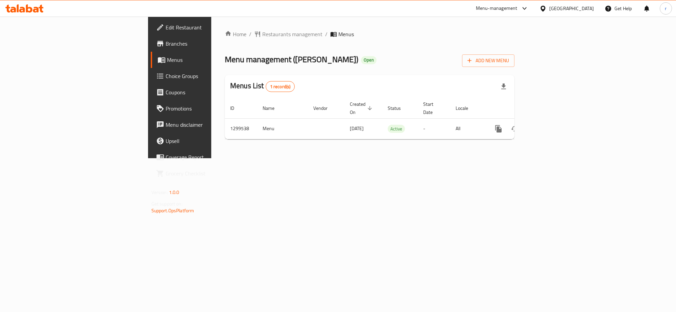 The image size is (676, 312). I want to click on a: Support.OpsPlatform, so click(173, 211).